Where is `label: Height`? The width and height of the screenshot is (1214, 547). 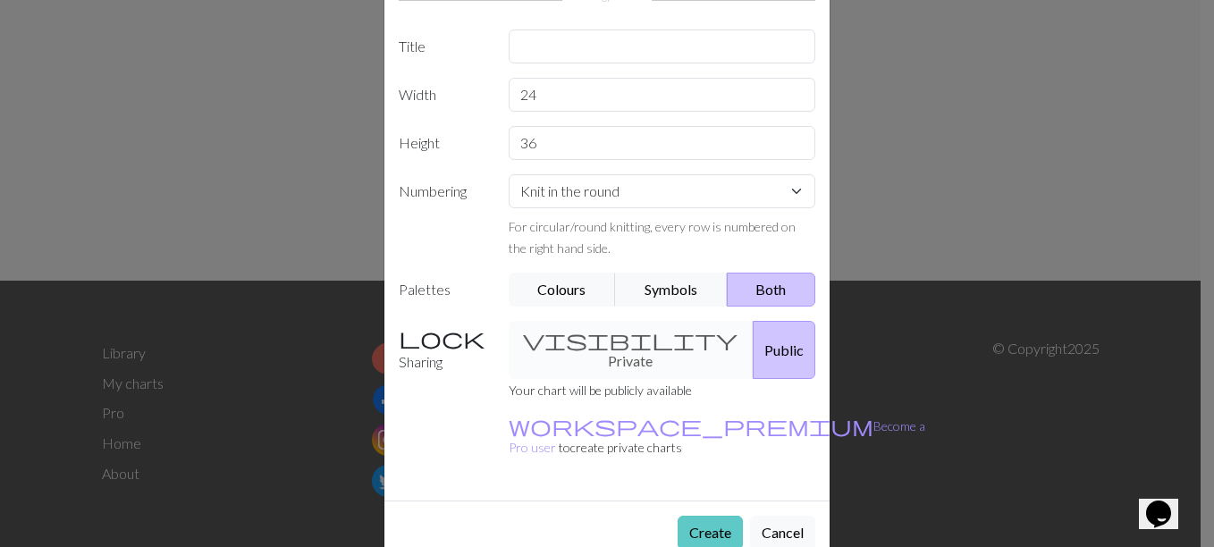
label: Height is located at coordinates (442, 143).